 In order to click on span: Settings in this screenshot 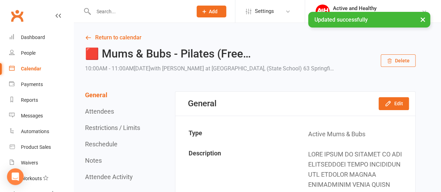, I will do `click(264, 11)`.